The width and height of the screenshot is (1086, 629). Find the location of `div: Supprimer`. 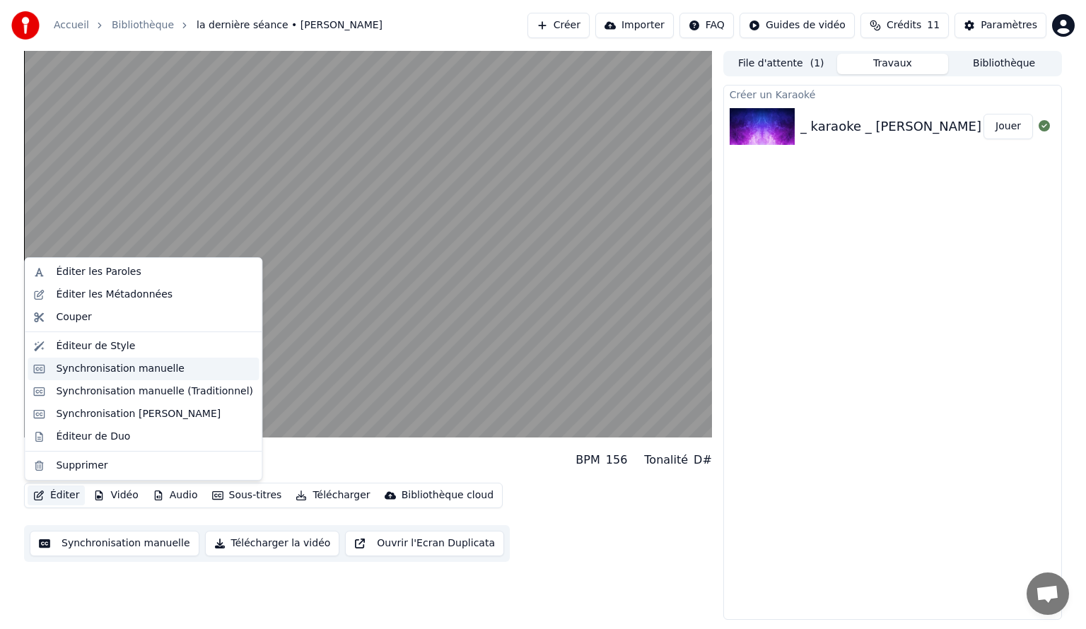

div: Supprimer is located at coordinates (81, 466).